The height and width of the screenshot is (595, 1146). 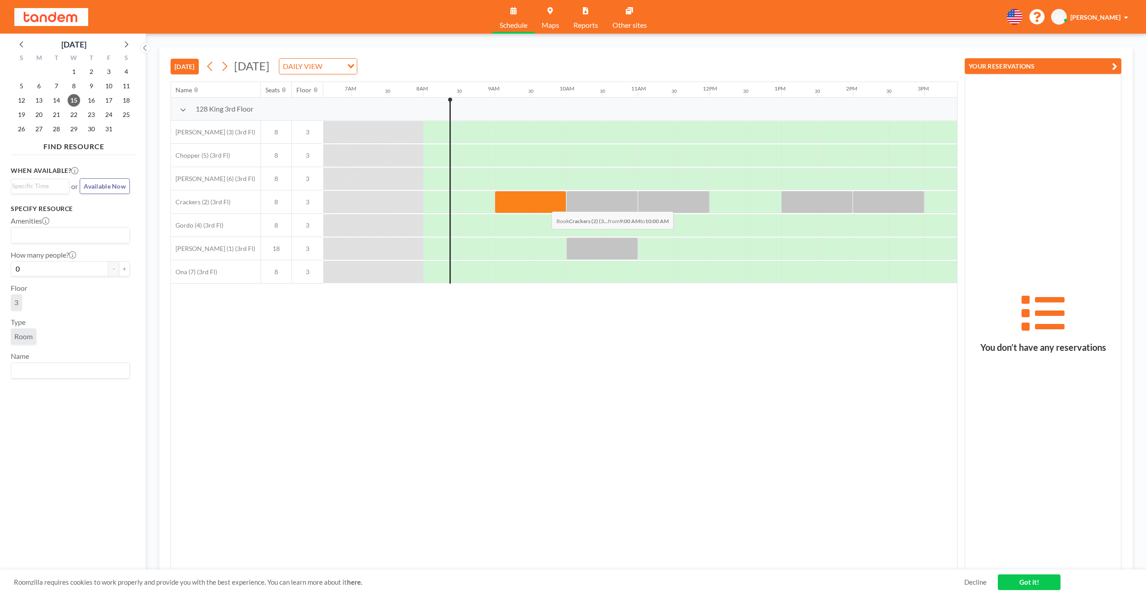 I want to click on div: 7AM, so click(x=351, y=88).